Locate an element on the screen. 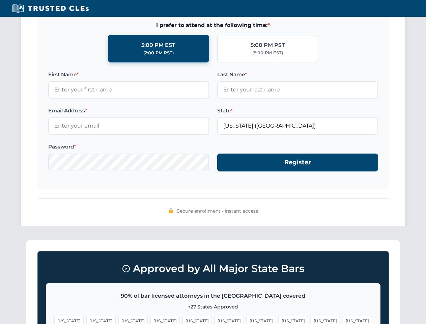  input: Enter your first name is located at coordinates (128, 90).